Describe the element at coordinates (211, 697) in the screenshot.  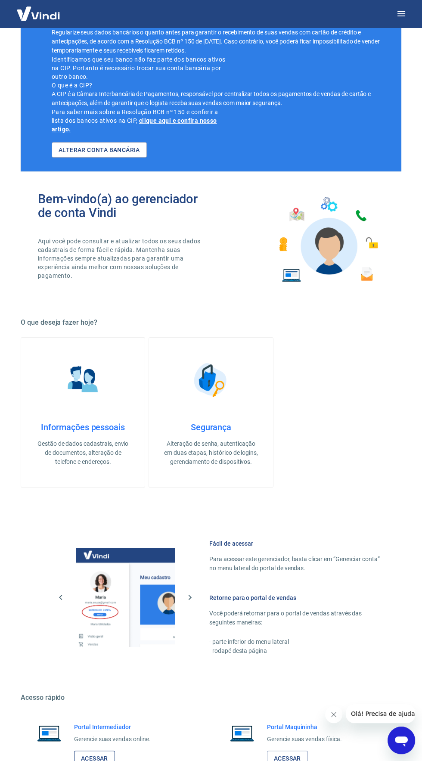
I see `h5: Acesso rápido` at that location.